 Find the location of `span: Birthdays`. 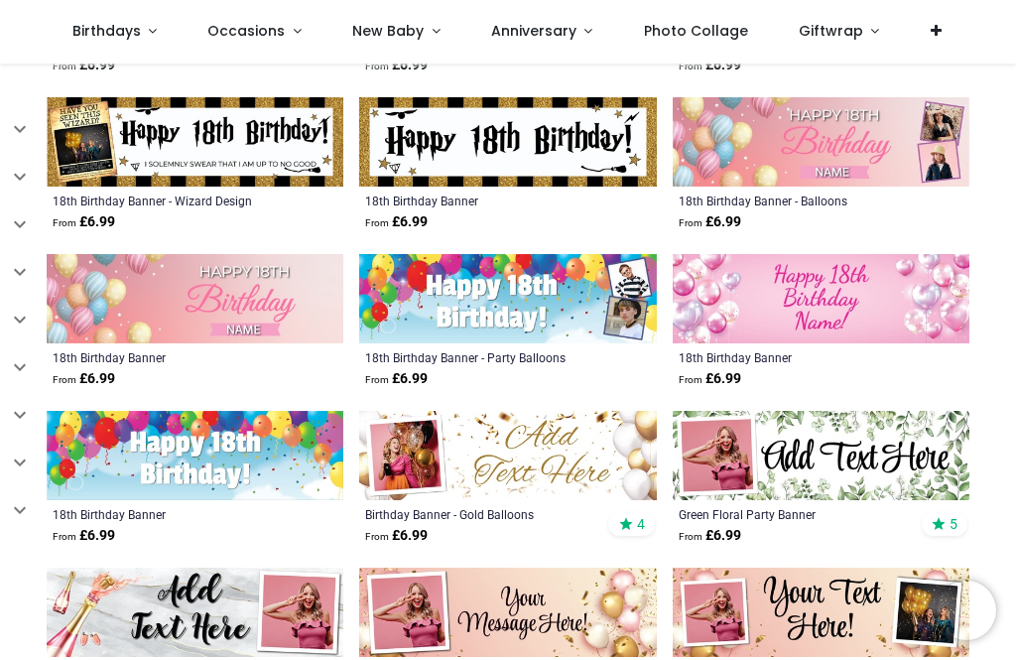

span: Birthdays is located at coordinates (106, 31).